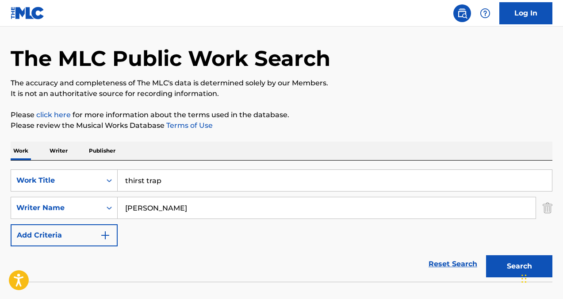 This screenshot has height=299, width=563. I want to click on h1: The MLC Public Work Search, so click(170, 58).